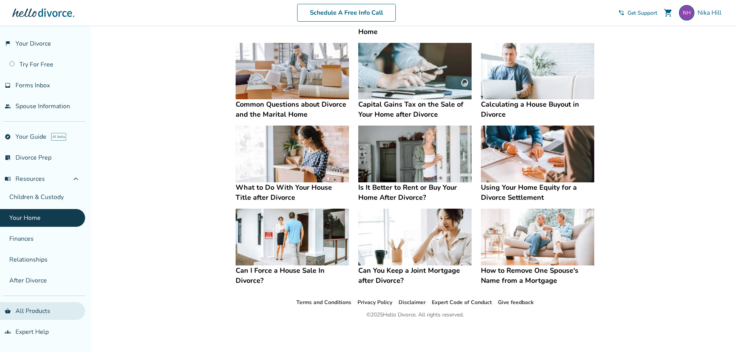 This screenshot has width=737, height=352. What do you see at coordinates (415, 193) in the screenshot?
I see `h4: Is It Better to Rent or Buy Your Home After Divorce?` at bounding box center [415, 193].